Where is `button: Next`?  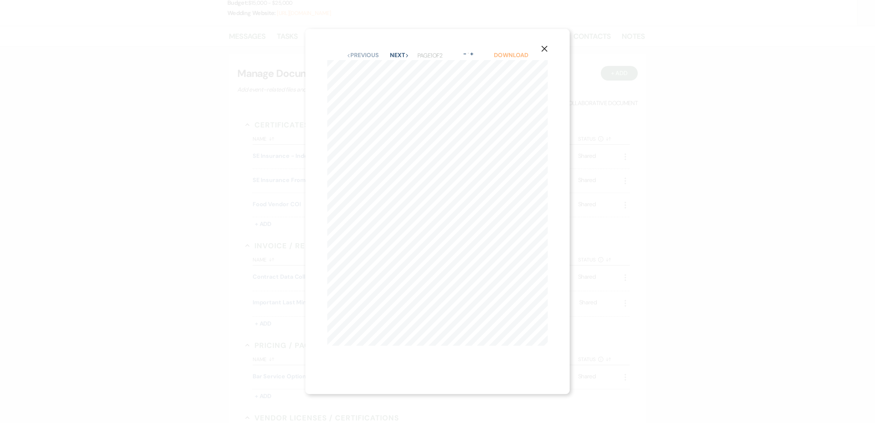
button: Next is located at coordinates (400, 55).